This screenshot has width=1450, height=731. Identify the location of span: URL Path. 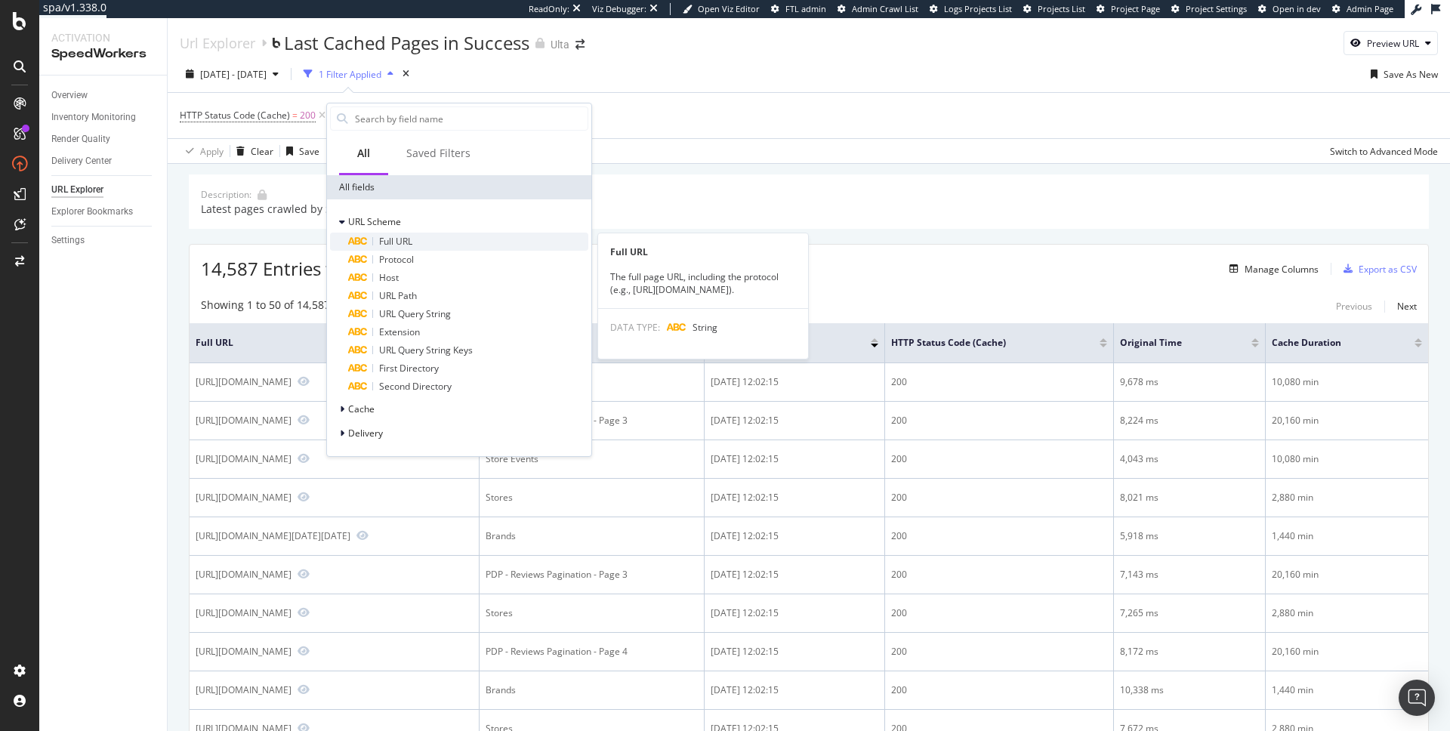
(398, 295).